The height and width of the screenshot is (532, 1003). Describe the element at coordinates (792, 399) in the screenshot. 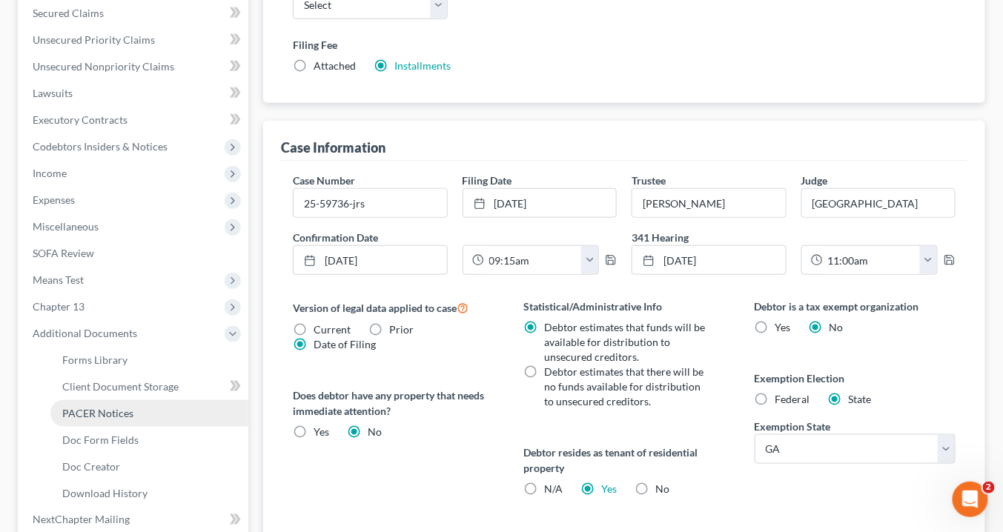

I see `span: Federal` at that location.